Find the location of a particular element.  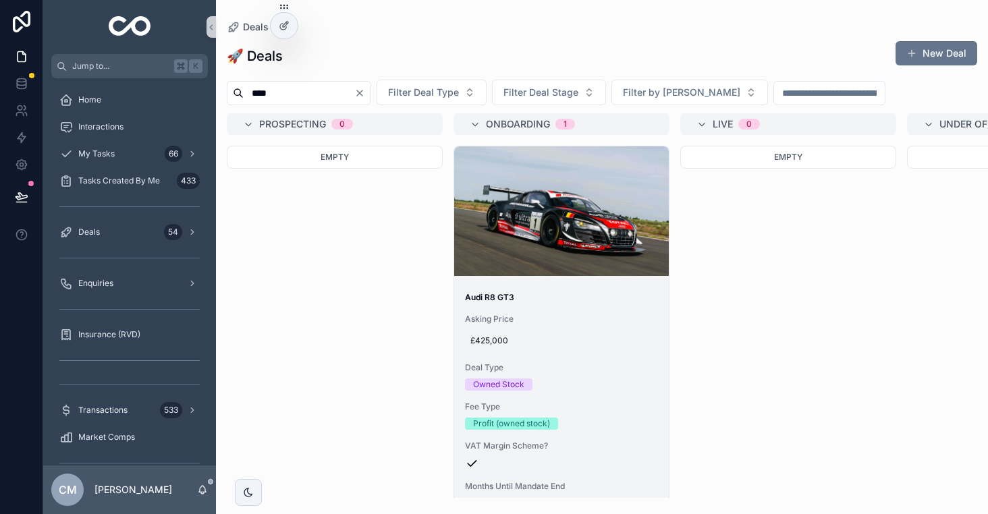

a: My Tasks66 is located at coordinates (130, 154).